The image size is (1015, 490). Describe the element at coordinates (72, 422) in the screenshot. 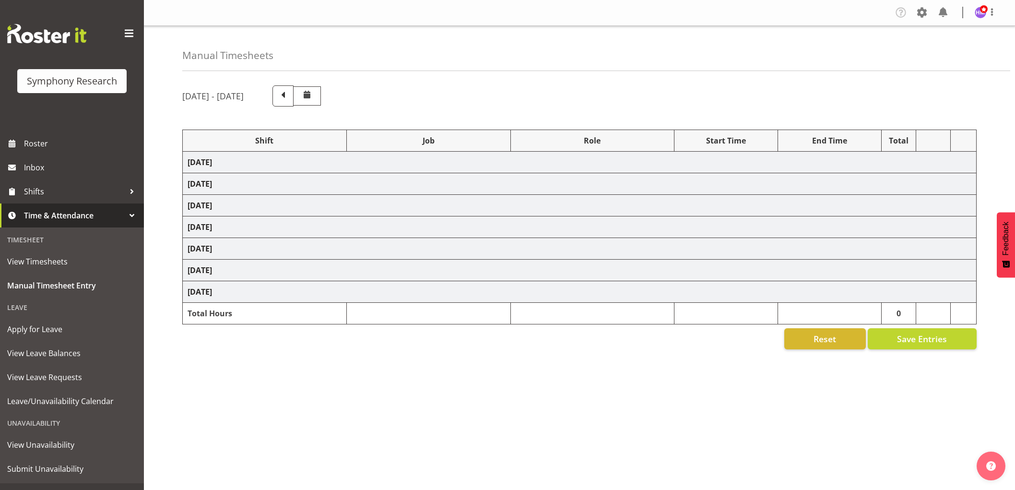

I see `div: Unavailability` at that location.